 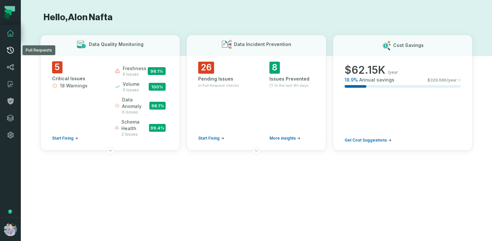 What do you see at coordinates (116, 44) in the screenshot?
I see `h3: Data Quality Monitoring` at bounding box center [116, 44].